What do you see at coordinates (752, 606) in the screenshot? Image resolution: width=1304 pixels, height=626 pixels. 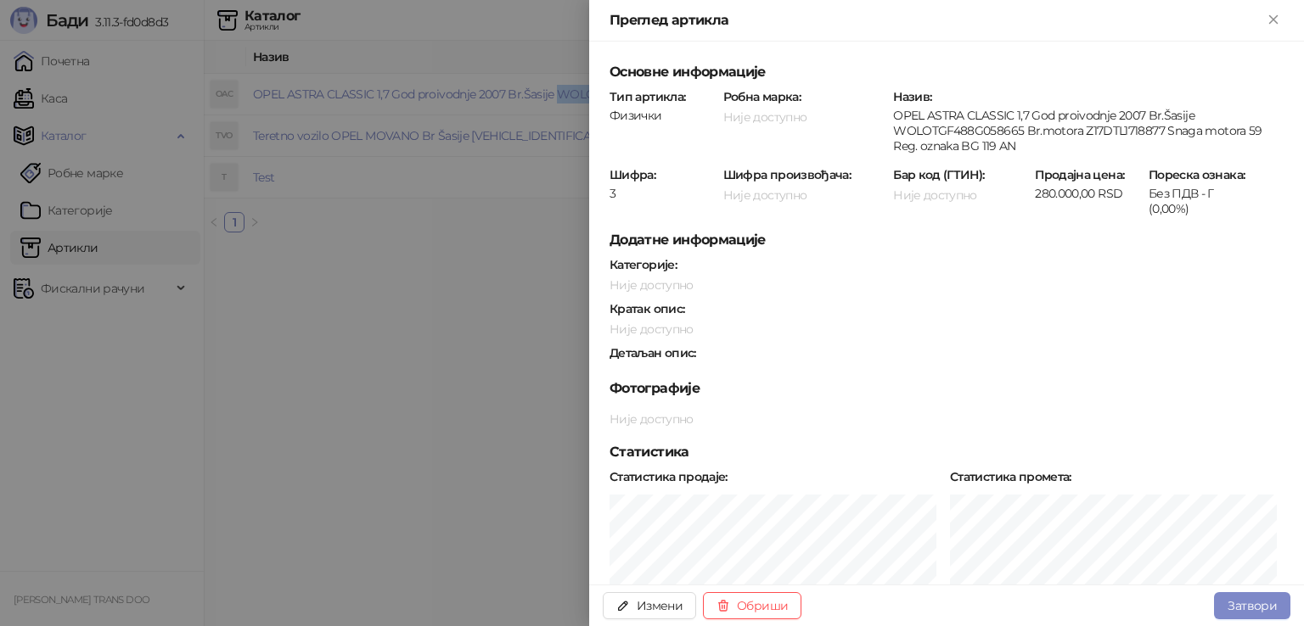 I see `button: Обриши` at bounding box center [752, 606].